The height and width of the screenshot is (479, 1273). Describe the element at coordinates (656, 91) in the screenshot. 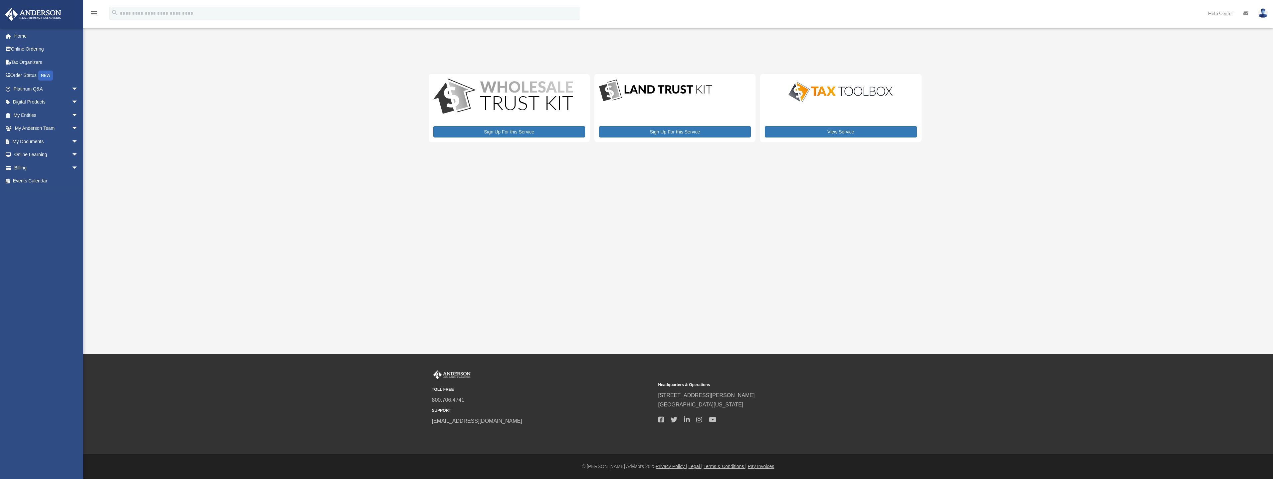

I see `img: LandTrust_lgo-1.jpg` at that location.